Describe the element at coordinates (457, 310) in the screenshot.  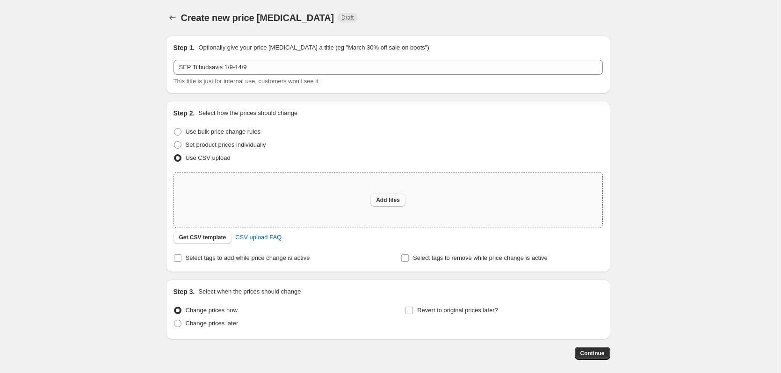
I see `span: Revert to original prices later?` at that location.